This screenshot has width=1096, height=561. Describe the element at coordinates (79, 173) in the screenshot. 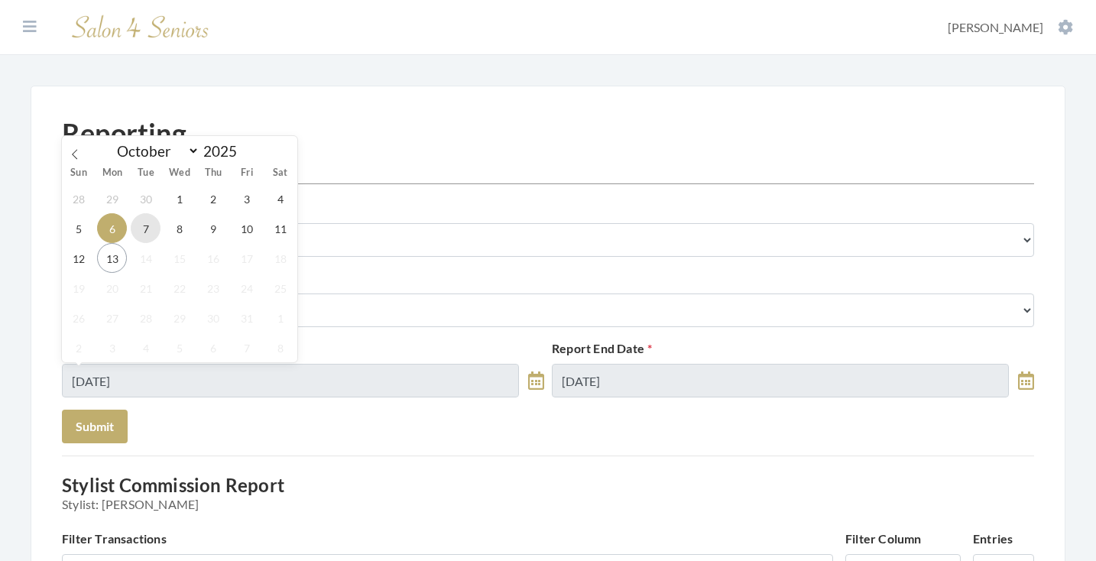

I see `span: Sun` at that location.